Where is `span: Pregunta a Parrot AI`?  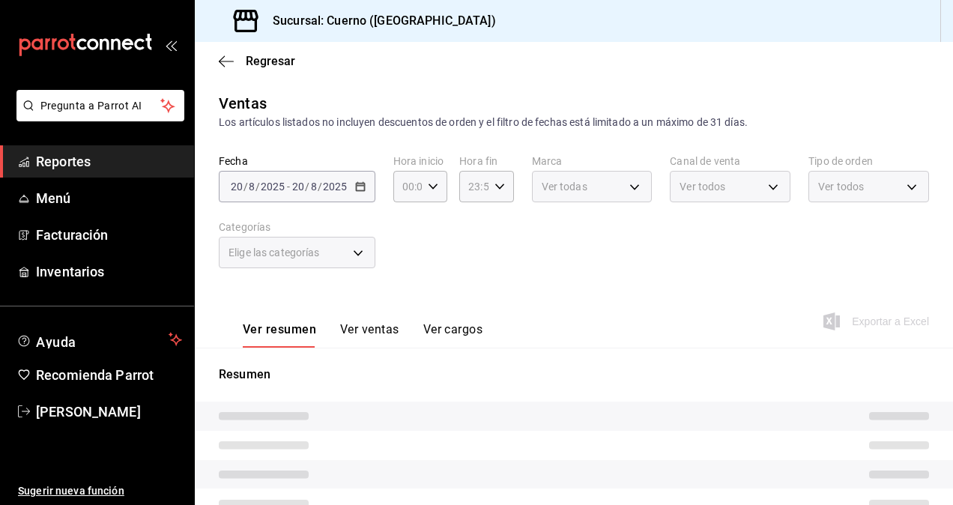 span: Pregunta a Parrot AI is located at coordinates (100, 106).